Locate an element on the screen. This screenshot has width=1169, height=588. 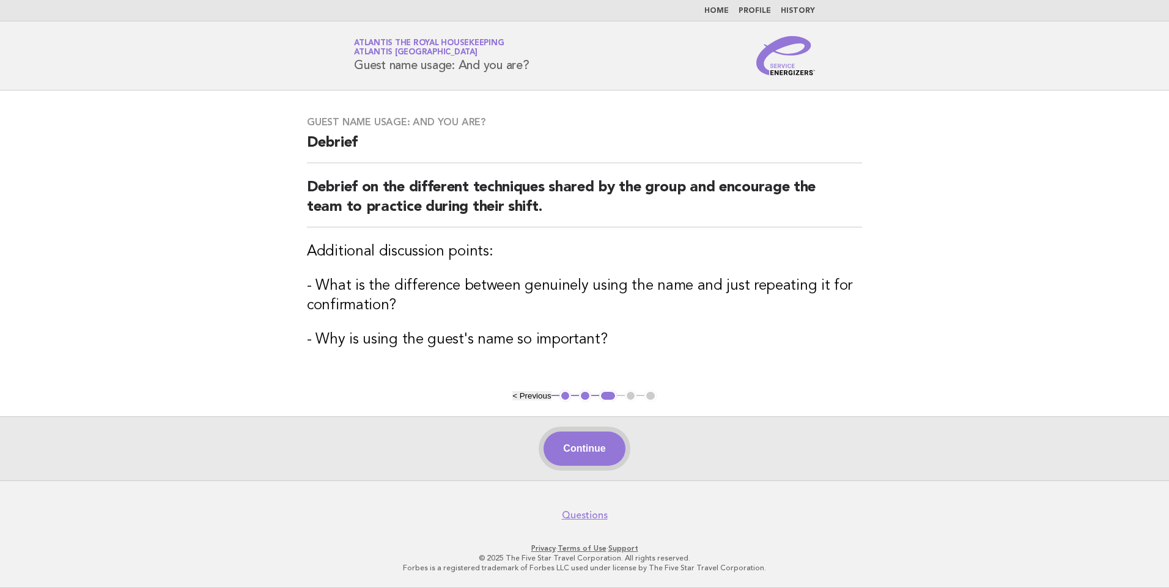
p: © 2025 The Five Star Travel Corporation. All rights reserved. is located at coordinates (585, 558).